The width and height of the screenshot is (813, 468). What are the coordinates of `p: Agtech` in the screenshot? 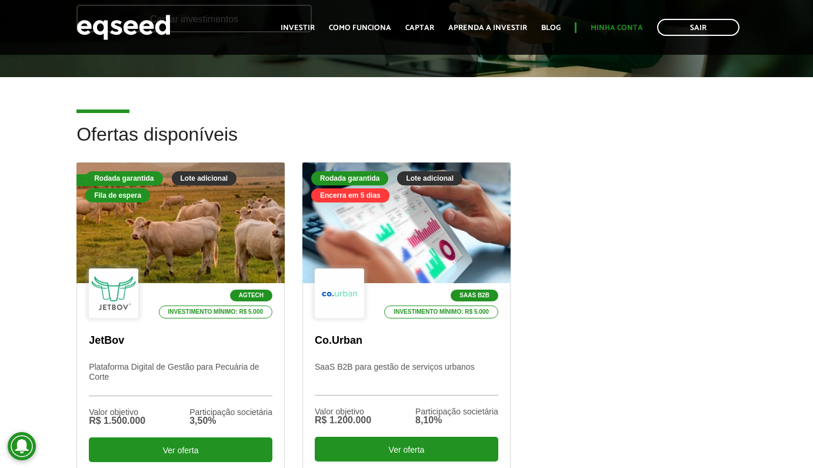 It's located at (251, 295).